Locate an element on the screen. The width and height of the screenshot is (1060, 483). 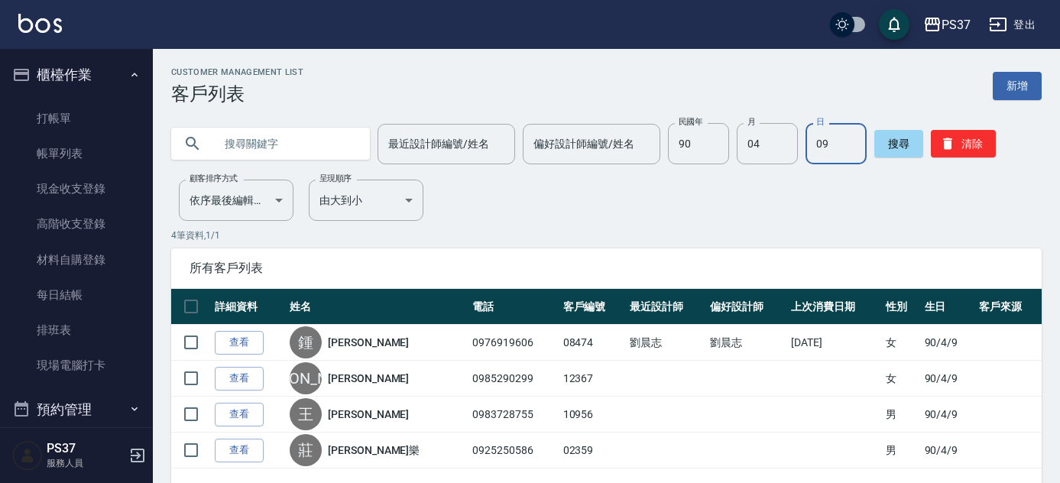
h2: Customer Management List is located at coordinates (237, 72).